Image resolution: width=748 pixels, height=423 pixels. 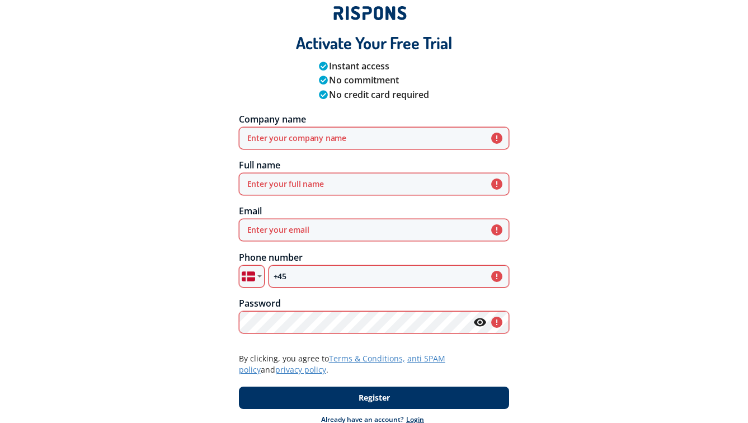 What do you see at coordinates (374, 67) in the screenshot?
I see `div: Instant access` at bounding box center [374, 67].